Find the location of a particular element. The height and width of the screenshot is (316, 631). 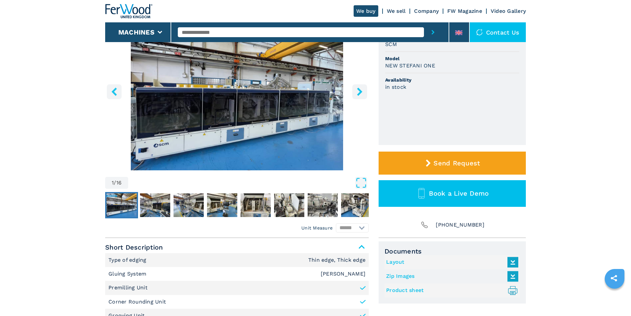

a: Product sheet is located at coordinates (450, 290).